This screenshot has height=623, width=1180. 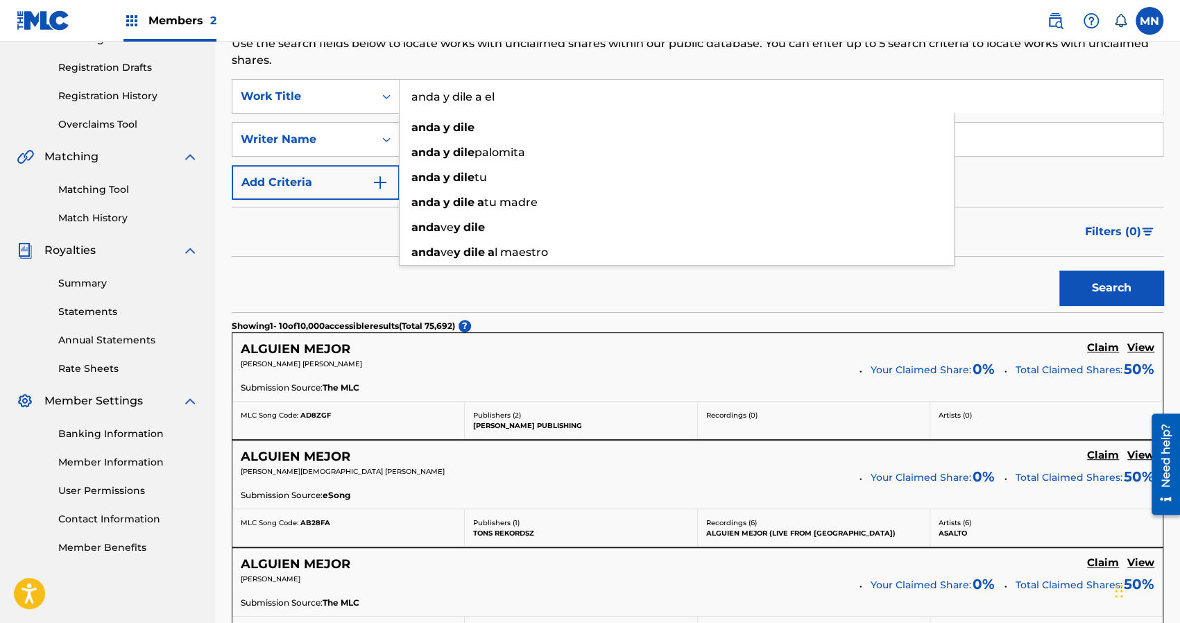 I want to click on span: Filters ( 0 ), so click(x=1113, y=232).